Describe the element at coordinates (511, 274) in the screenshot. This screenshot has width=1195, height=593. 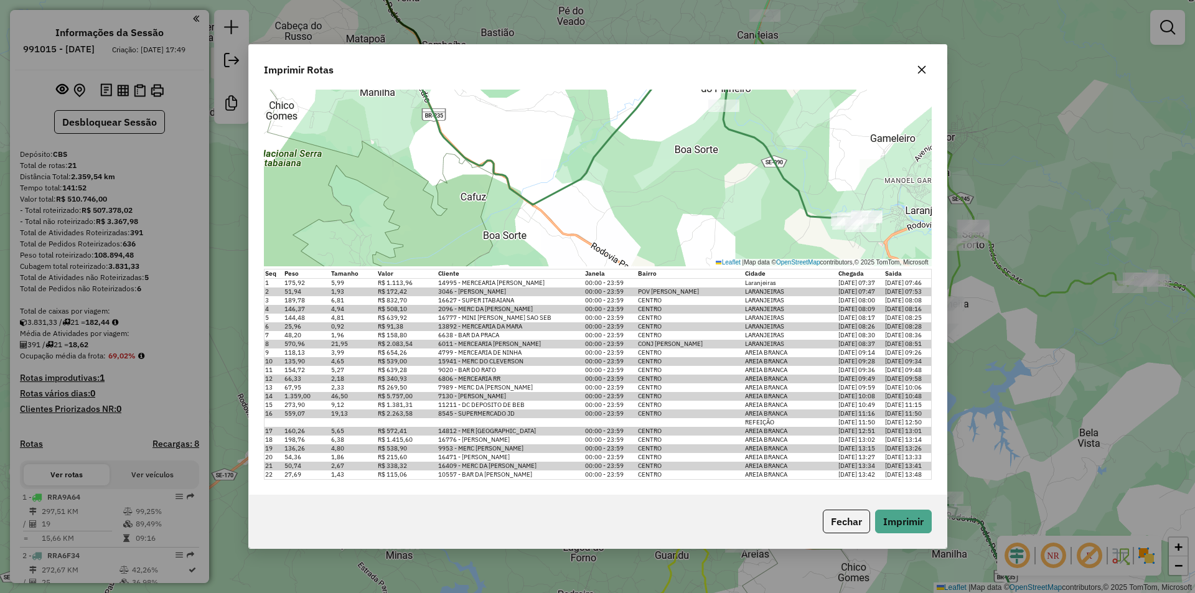
I see `th: Cliente` at that location.